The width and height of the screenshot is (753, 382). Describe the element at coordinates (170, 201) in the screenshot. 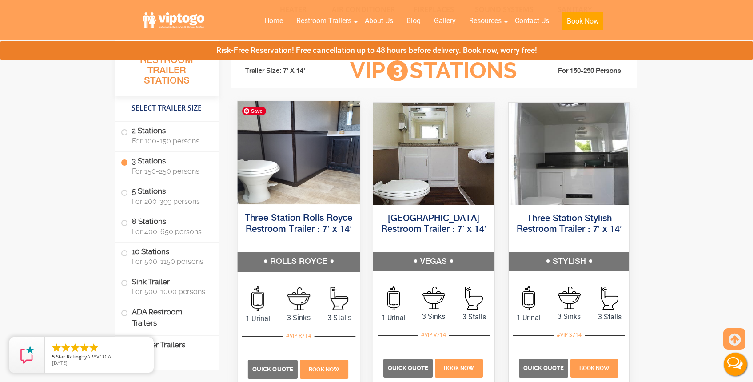

I see `span: For 200-399 persons` at that location.